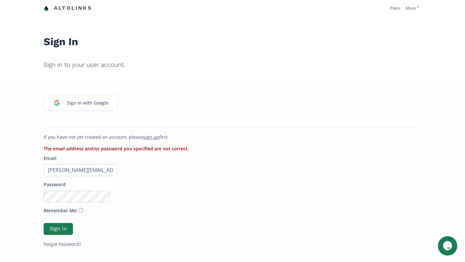 This screenshot has width=465, height=262. I want to click on a: Sign in with Google, so click(81, 103).